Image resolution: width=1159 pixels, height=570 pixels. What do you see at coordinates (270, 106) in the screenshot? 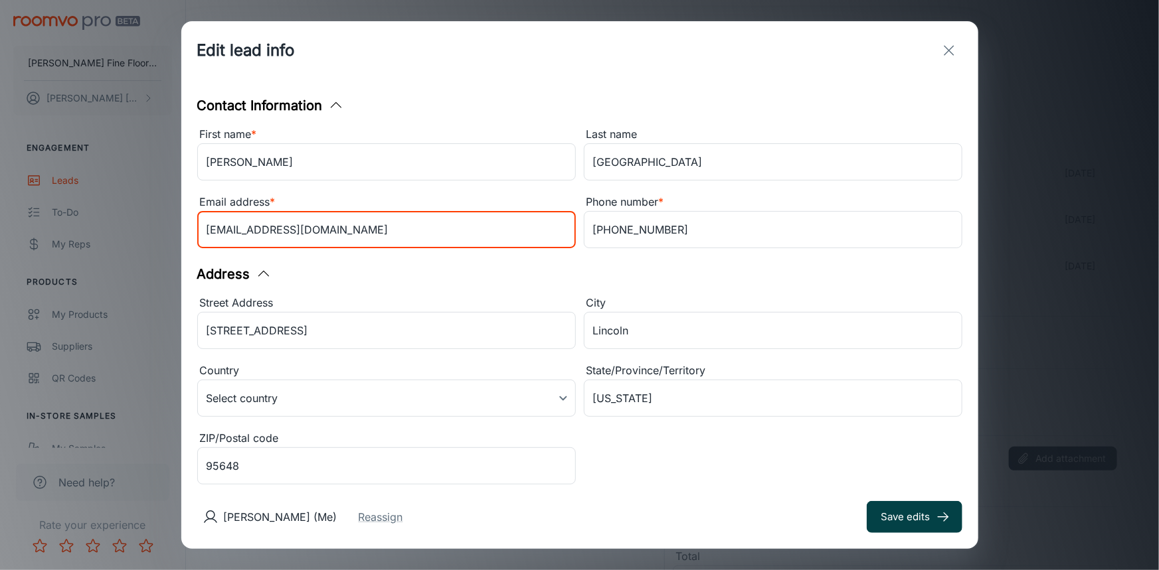
I see `button: Contact Information` at bounding box center [270, 106].